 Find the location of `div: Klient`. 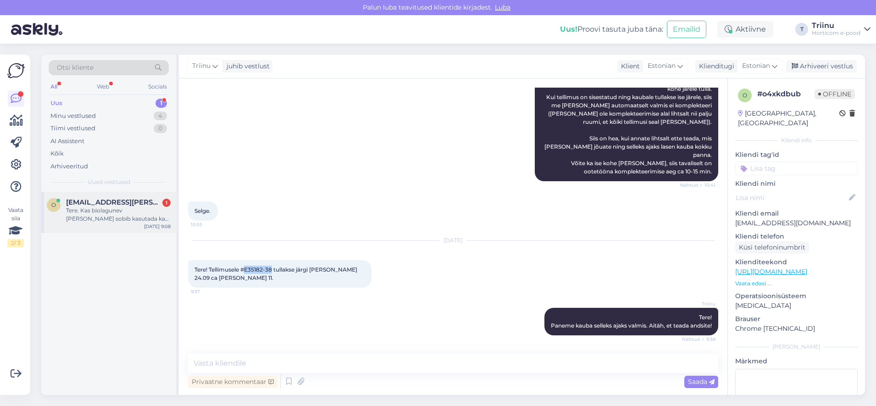

div: Klient is located at coordinates (629, 66).